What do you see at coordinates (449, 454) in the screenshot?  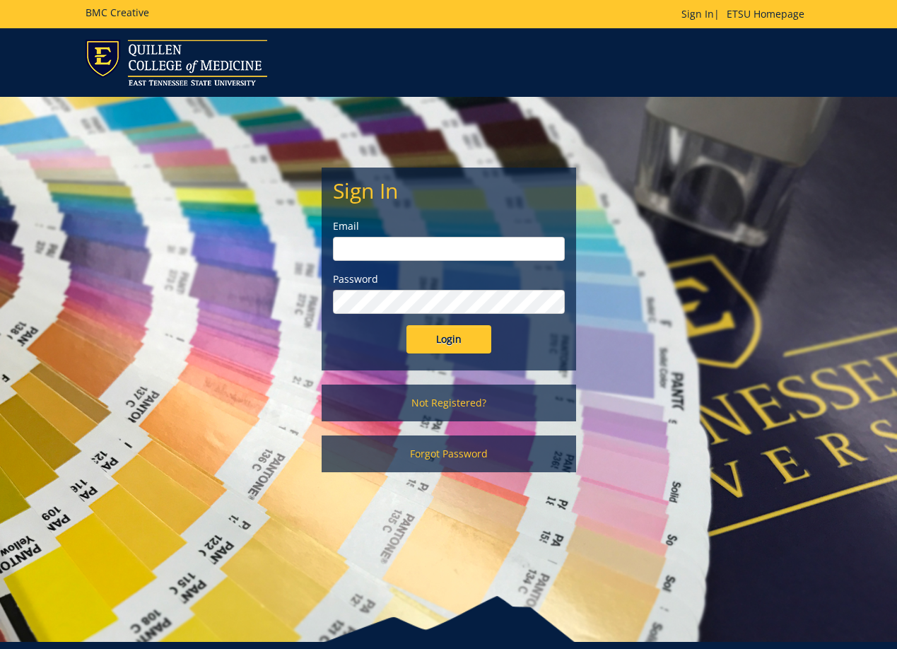 I see `a: Forgot Password` at bounding box center [449, 454].